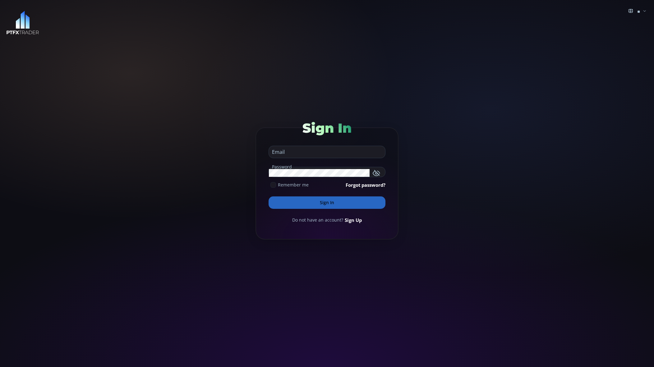 This screenshot has width=654, height=367. I want to click on a: Forgot password?, so click(365, 185).